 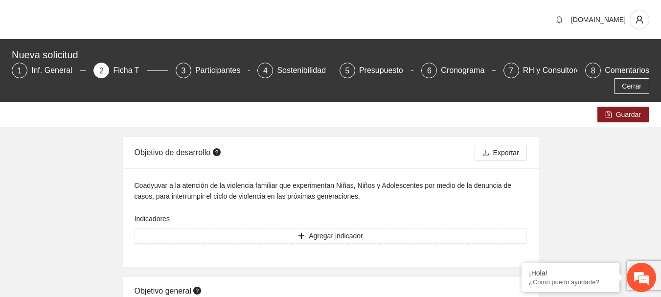 What do you see at coordinates (336, 236) in the screenshot?
I see `span: Agregar indicador` at bounding box center [336, 236].